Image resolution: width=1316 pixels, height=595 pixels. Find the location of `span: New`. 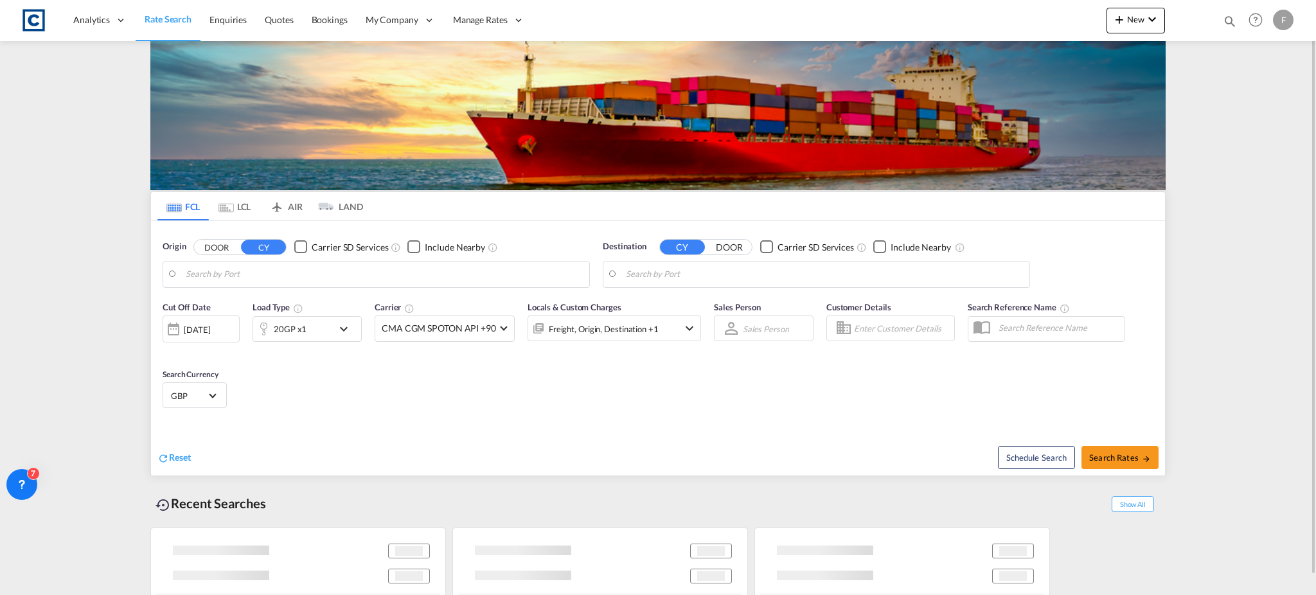

span: New is located at coordinates (1135, 19).